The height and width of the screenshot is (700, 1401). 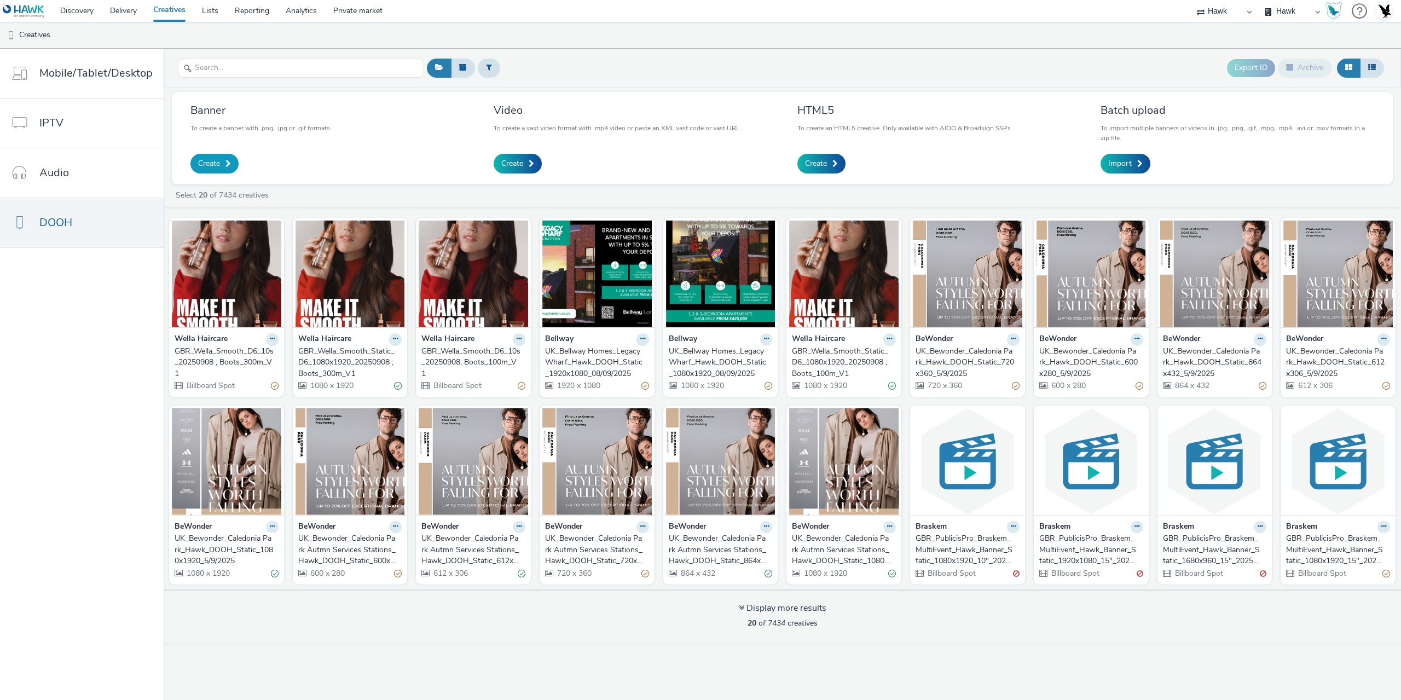 What do you see at coordinates (473, 274) in the screenshot?
I see `img: GBR_Wella_Smooth_D6_10s_20250908; Boots_100m_V1 visual` at bounding box center [473, 274].